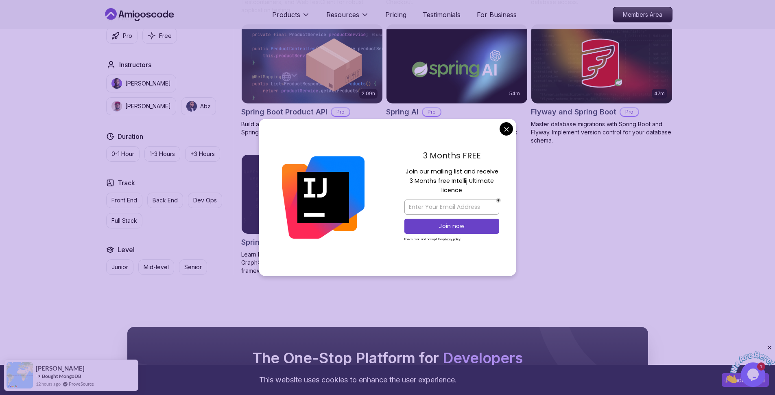 This screenshot has width=775, height=395. What do you see at coordinates (126, 183) in the screenshot?
I see `h2: Track` at bounding box center [126, 183].